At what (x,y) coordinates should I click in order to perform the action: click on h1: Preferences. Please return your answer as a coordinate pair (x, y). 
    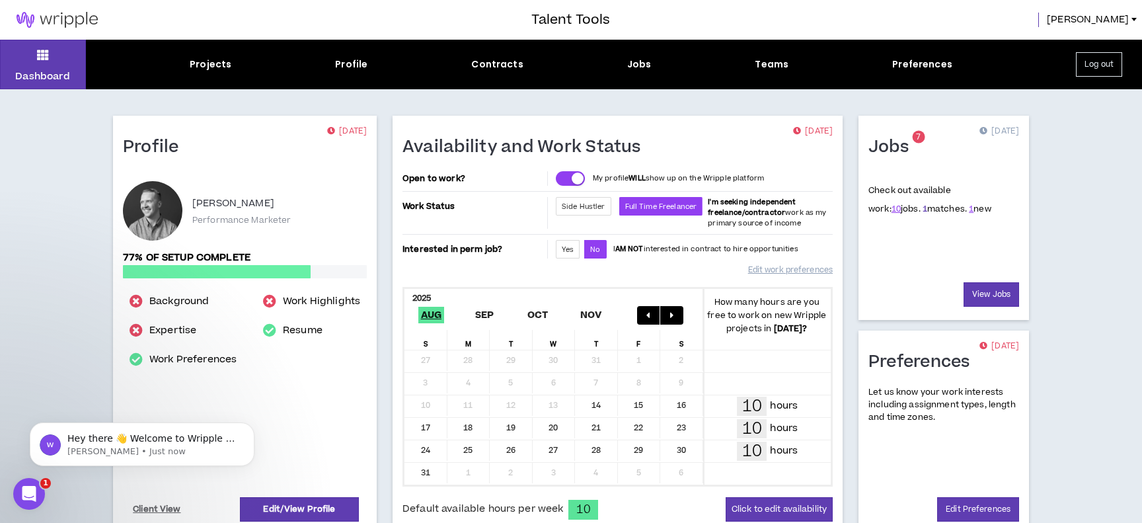
    Looking at the image, I should click on (924, 362).